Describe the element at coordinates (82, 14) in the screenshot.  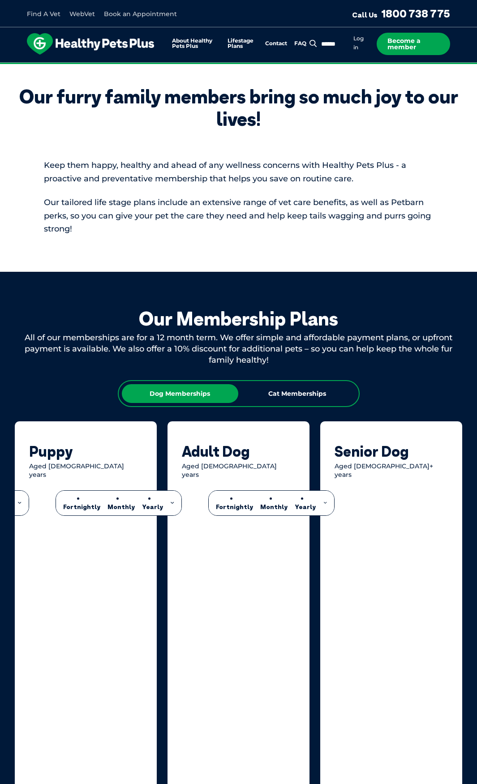
I see `a: WebVet` at that location.